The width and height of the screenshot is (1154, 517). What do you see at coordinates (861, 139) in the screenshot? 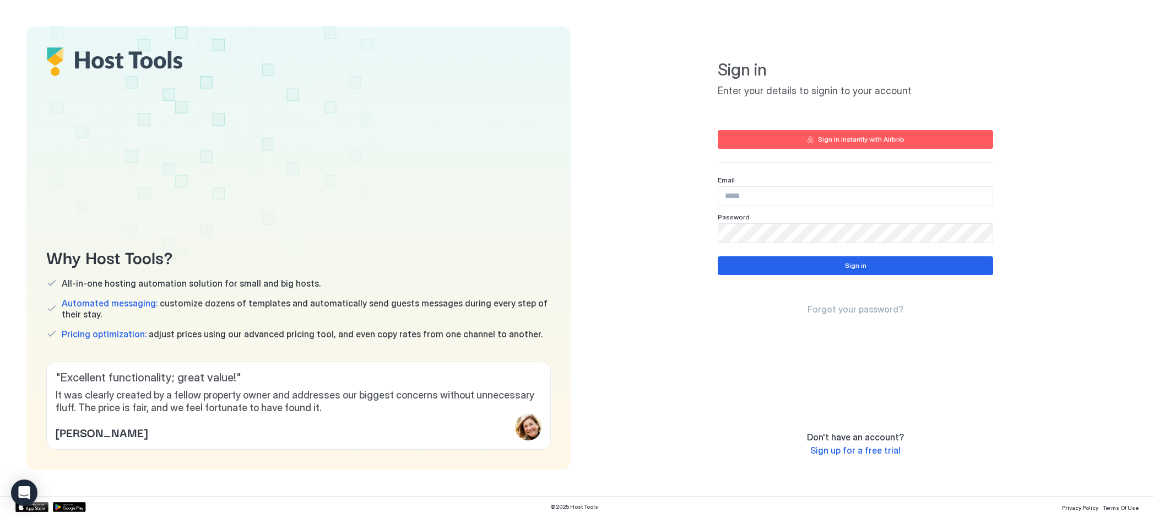
I see `div: Sign in instantly with Airbnb` at bounding box center [861, 139].